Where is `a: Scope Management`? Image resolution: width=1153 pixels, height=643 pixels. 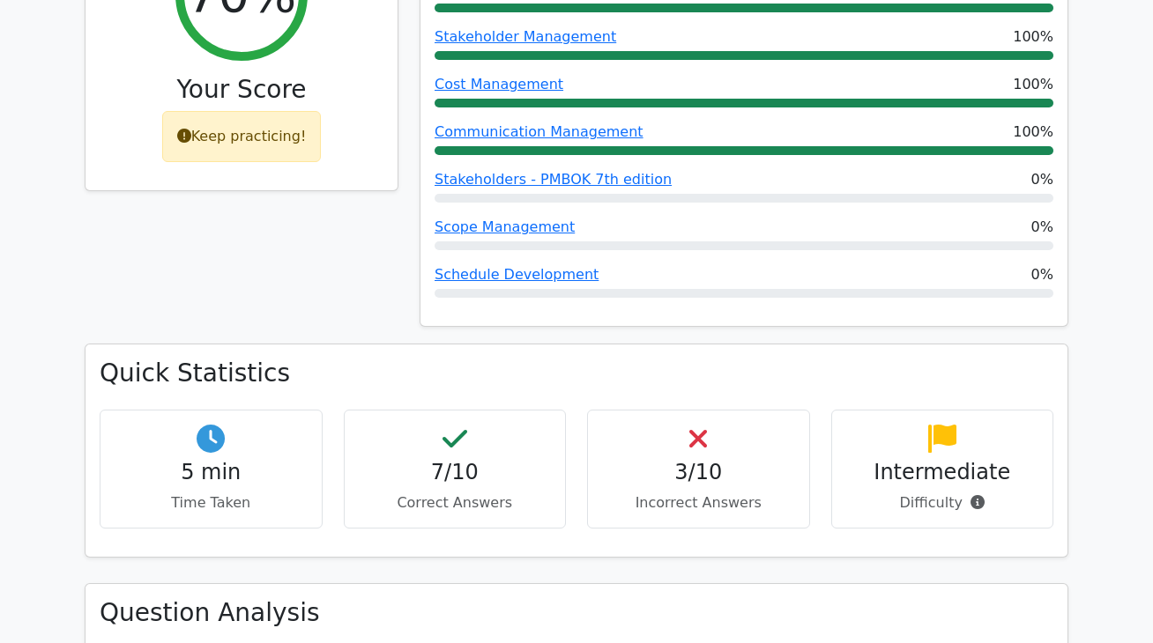
a: Scope Management is located at coordinates (504, 226).